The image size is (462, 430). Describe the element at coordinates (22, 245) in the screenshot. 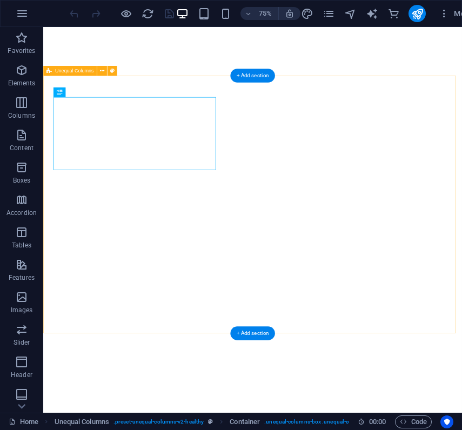

I see `p: Tables` at that location.